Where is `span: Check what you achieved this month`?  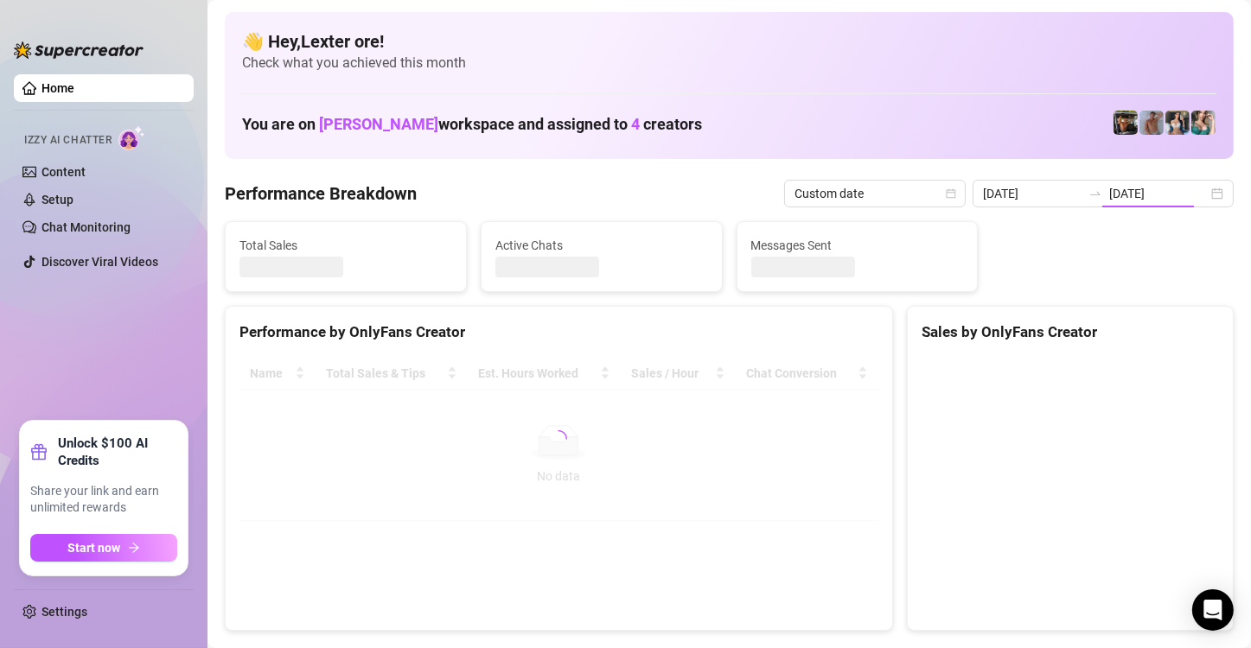
span: Check what you achieved this month is located at coordinates (729, 63).